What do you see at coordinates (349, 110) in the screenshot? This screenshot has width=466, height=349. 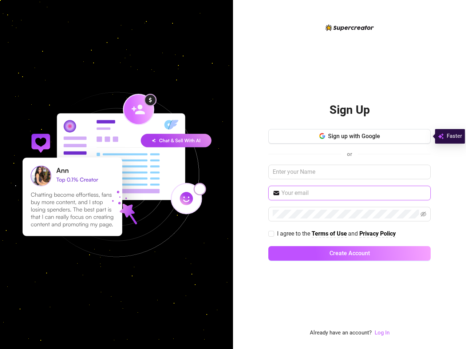 I see `h2: Sign Up` at bounding box center [349, 110].